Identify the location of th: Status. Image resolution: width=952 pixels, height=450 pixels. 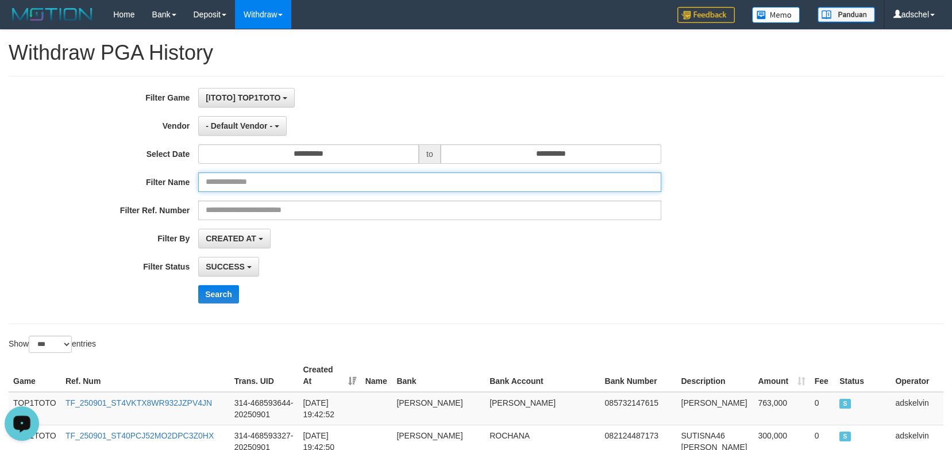
(863, 375).